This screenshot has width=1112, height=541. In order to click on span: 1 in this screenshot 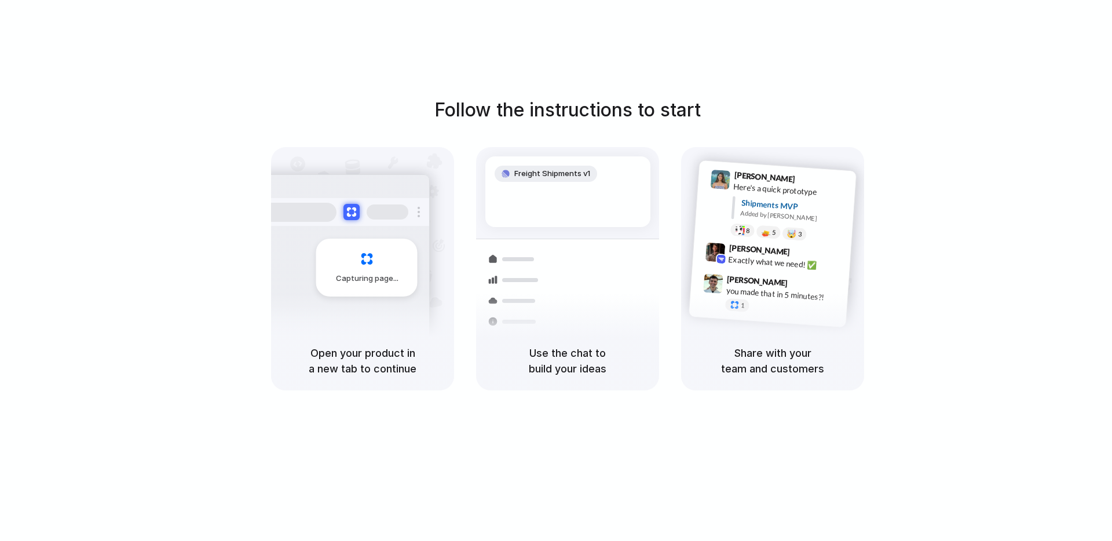, I will do `click(742, 305)`.